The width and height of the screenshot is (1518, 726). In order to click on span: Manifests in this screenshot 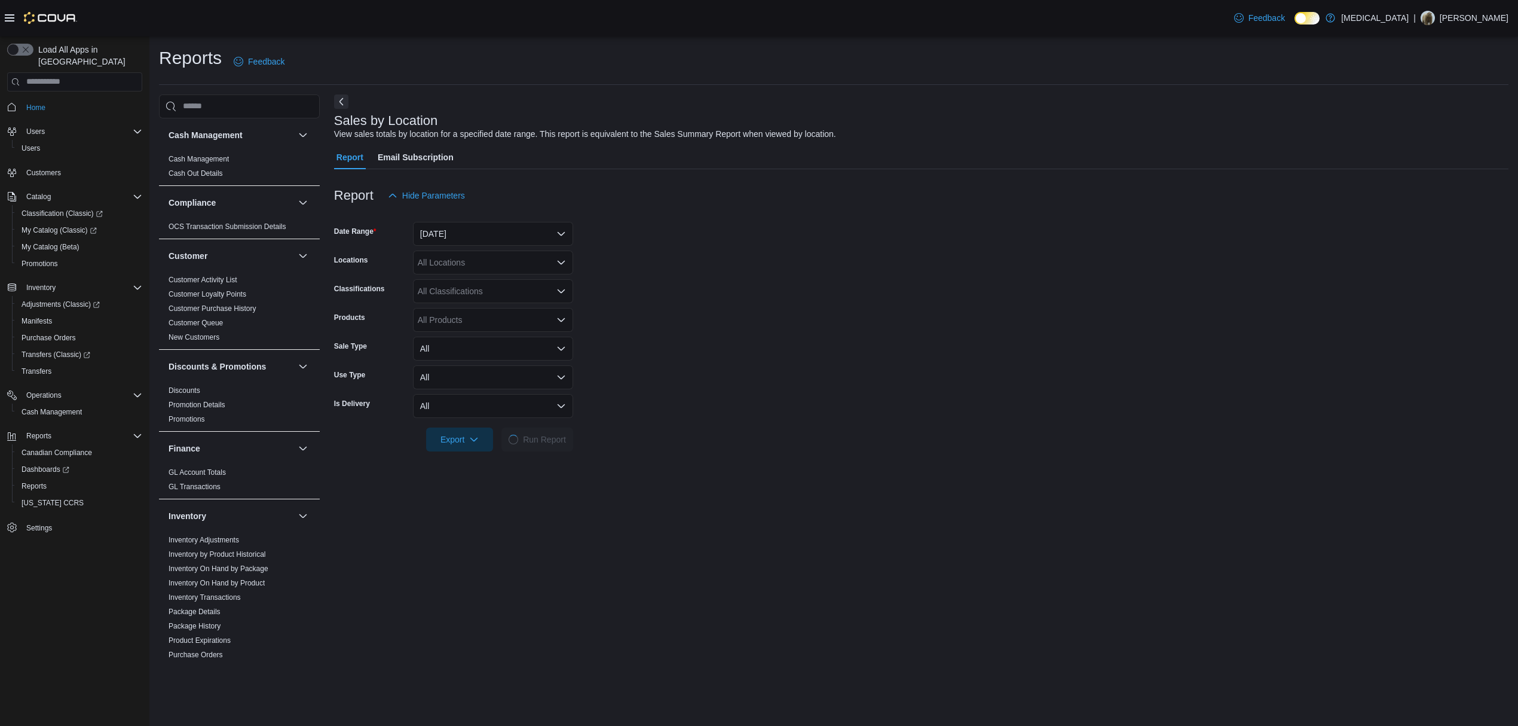, I will do `click(79, 321)`.